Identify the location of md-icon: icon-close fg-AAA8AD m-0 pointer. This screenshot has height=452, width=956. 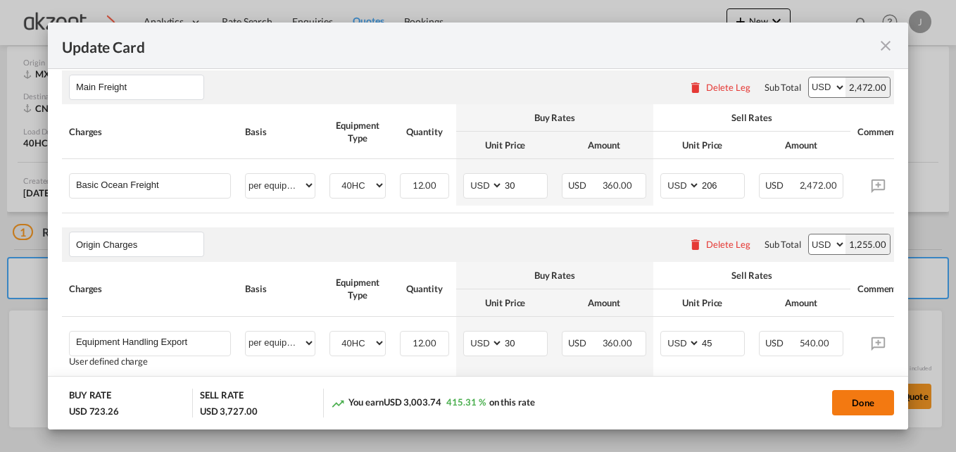
(885, 46).